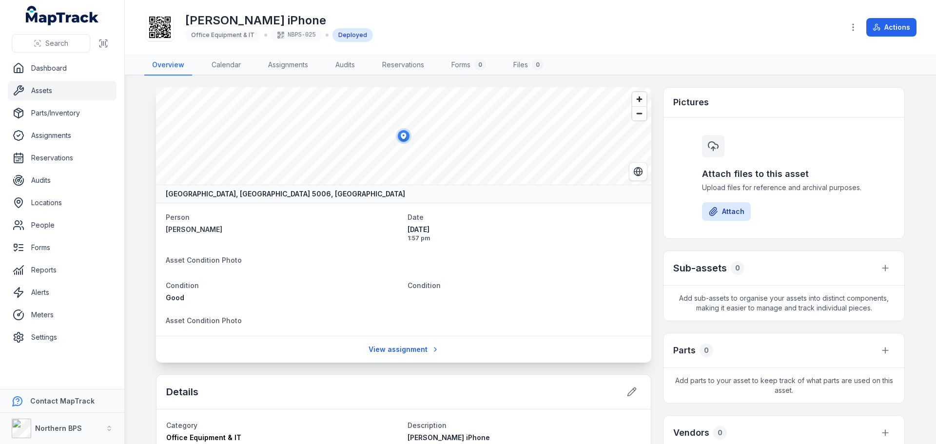 The image size is (936, 444). I want to click on h3: Attach files to this asset, so click(784, 174).